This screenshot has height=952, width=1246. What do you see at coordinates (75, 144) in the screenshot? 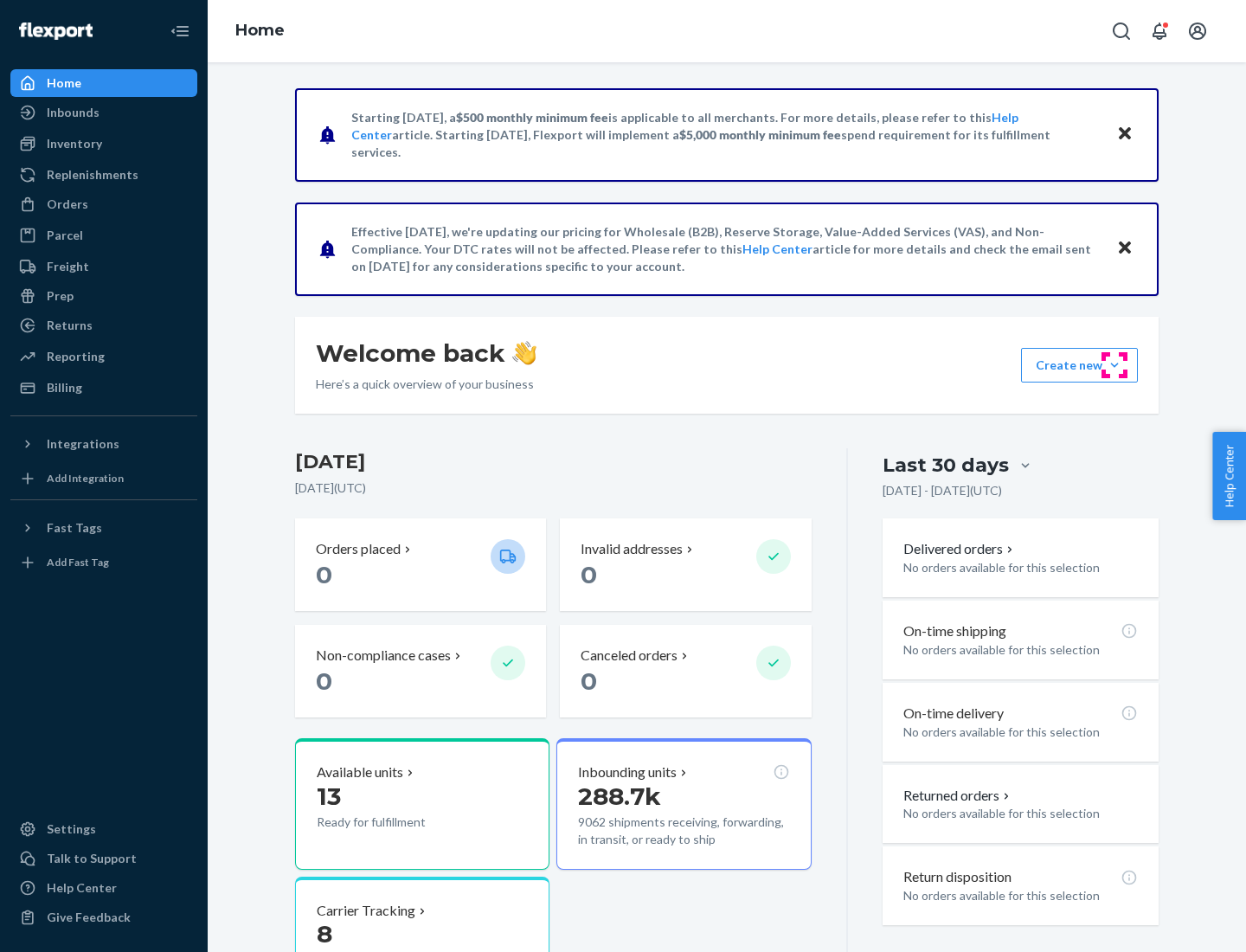
I see `div: Inventory` at bounding box center [75, 144].